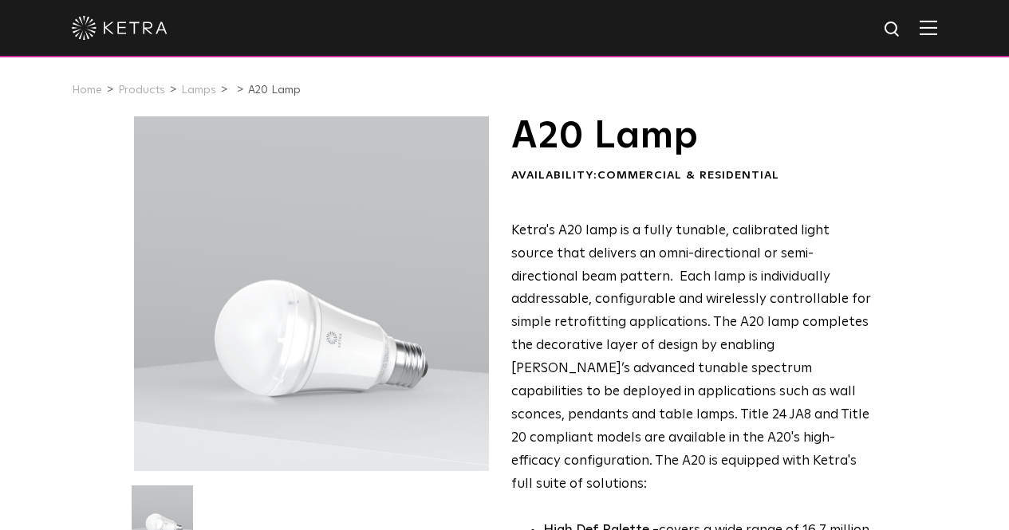 The height and width of the screenshot is (530, 1009). I want to click on a: A20 Lamp, so click(274, 90).